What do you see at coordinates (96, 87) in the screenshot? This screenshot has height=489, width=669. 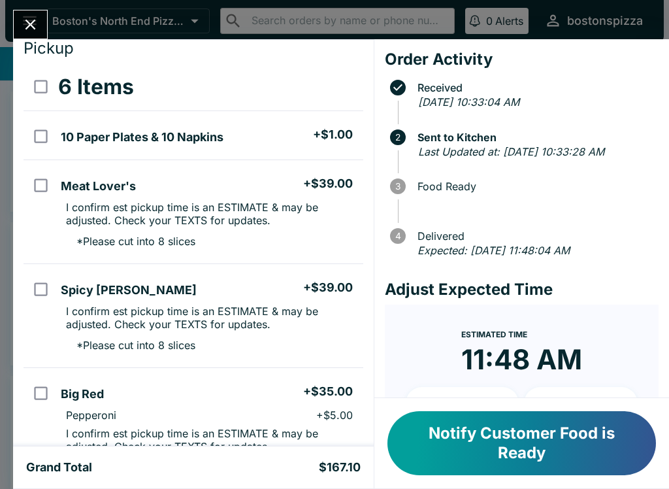 I see `h3: 6 Items` at bounding box center [96, 87].